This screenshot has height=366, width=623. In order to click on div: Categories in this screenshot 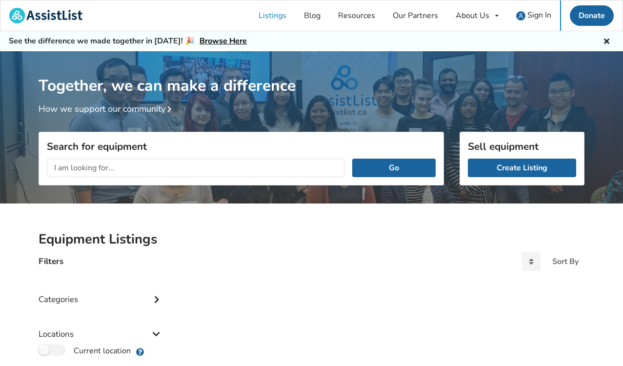, I will do `click(101, 292)`.